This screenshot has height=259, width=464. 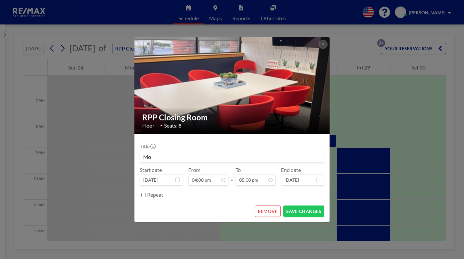 What do you see at coordinates (268, 211) in the screenshot?
I see `button: REMOVE` at bounding box center [268, 211].